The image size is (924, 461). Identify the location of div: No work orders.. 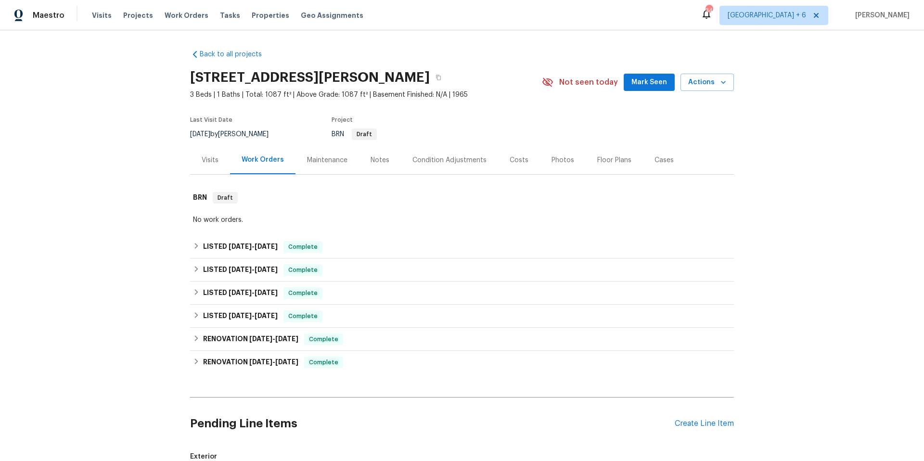
(462, 220).